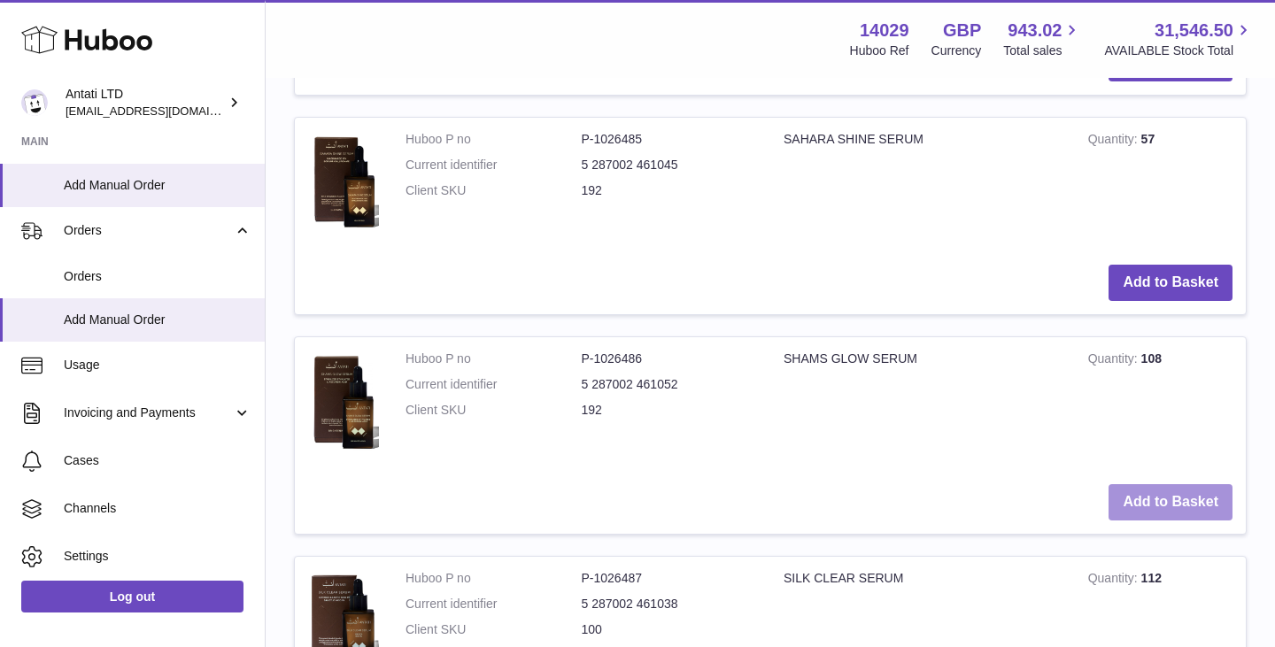 Image resolution: width=1275 pixels, height=647 pixels. Describe the element at coordinates (158, 460) in the screenshot. I see `span: Cases` at that location.